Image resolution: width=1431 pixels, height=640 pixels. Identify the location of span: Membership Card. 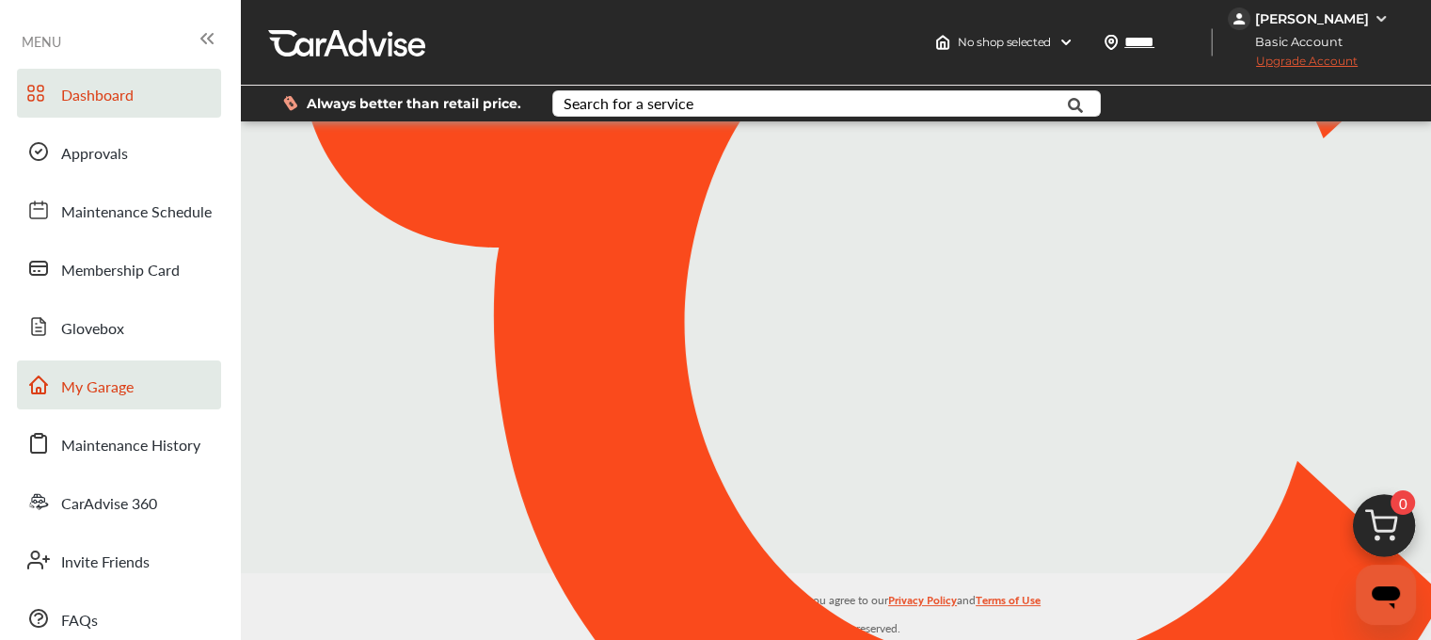
(120, 271).